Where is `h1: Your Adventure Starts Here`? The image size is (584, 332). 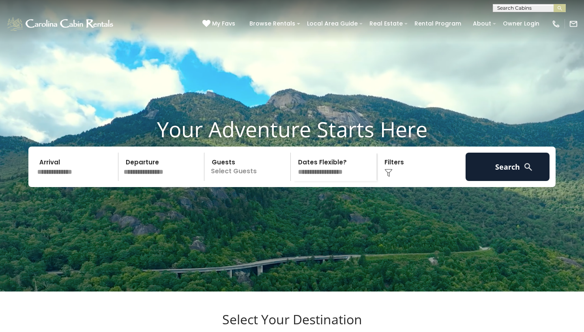
h1: Your Adventure Starts Here is located at coordinates (292, 129).